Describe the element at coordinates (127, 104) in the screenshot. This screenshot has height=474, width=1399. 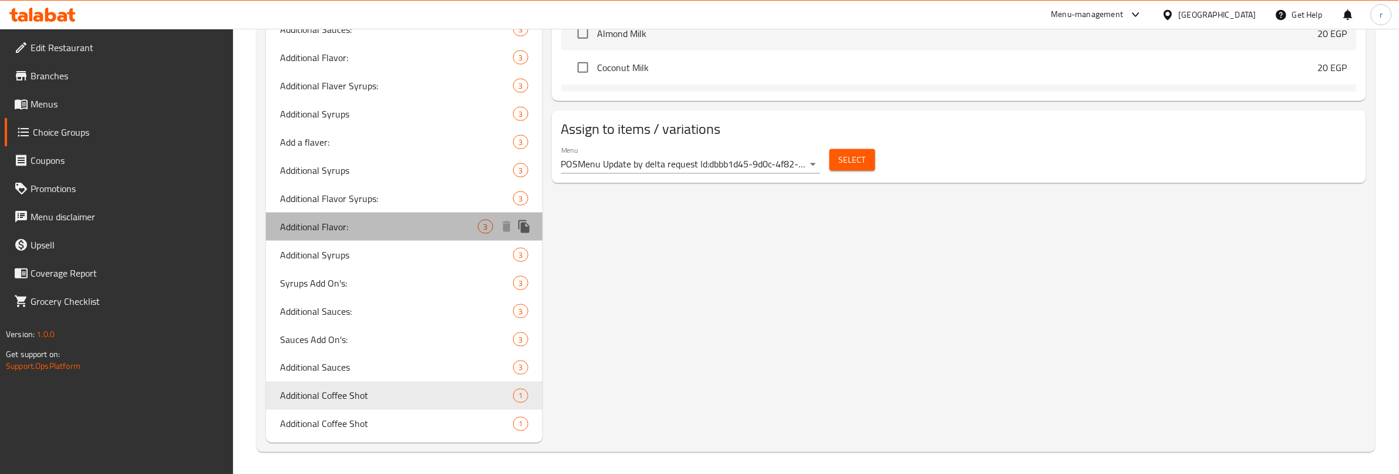
I see `span: Menus` at that location.